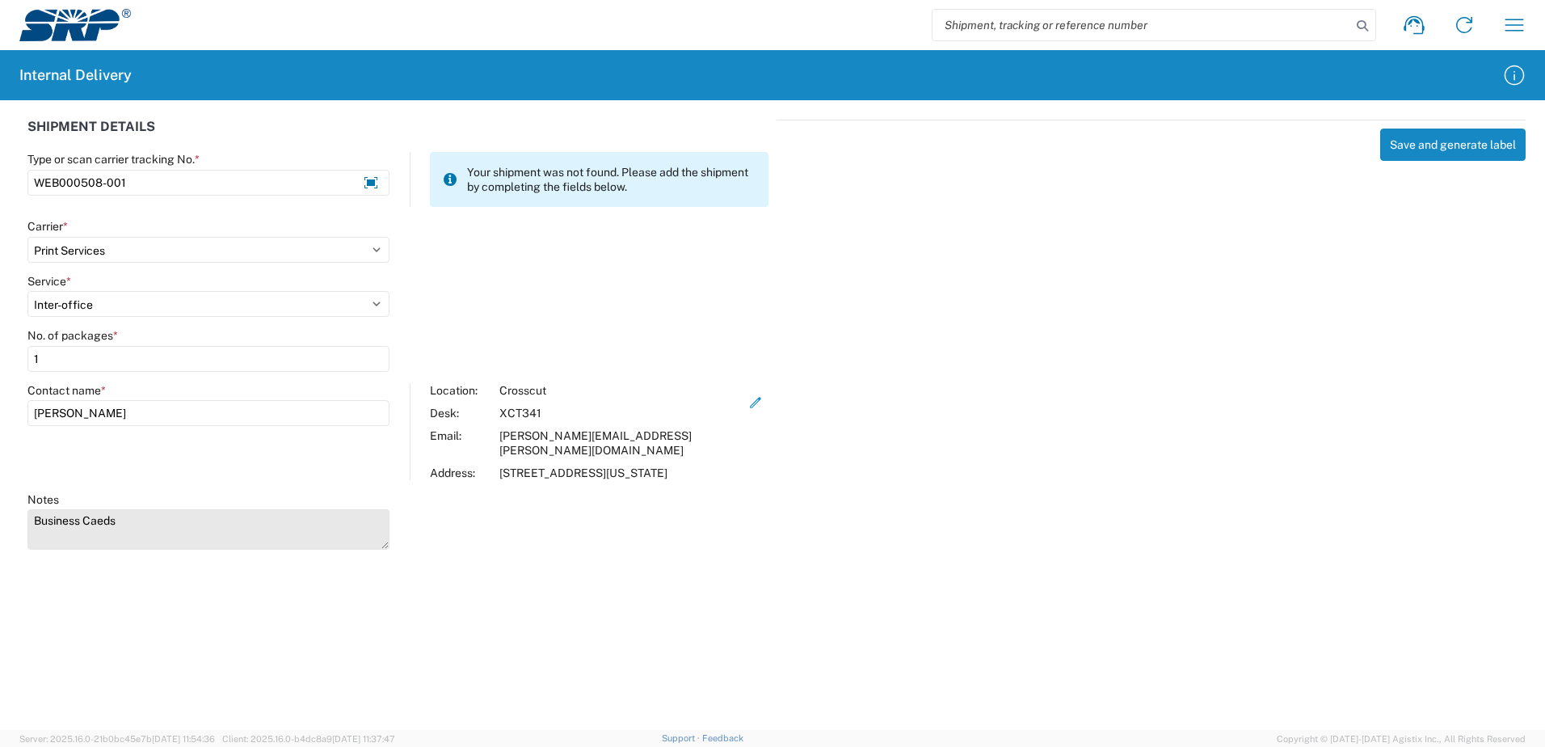  I want to click on a: Support, so click(682, 738).